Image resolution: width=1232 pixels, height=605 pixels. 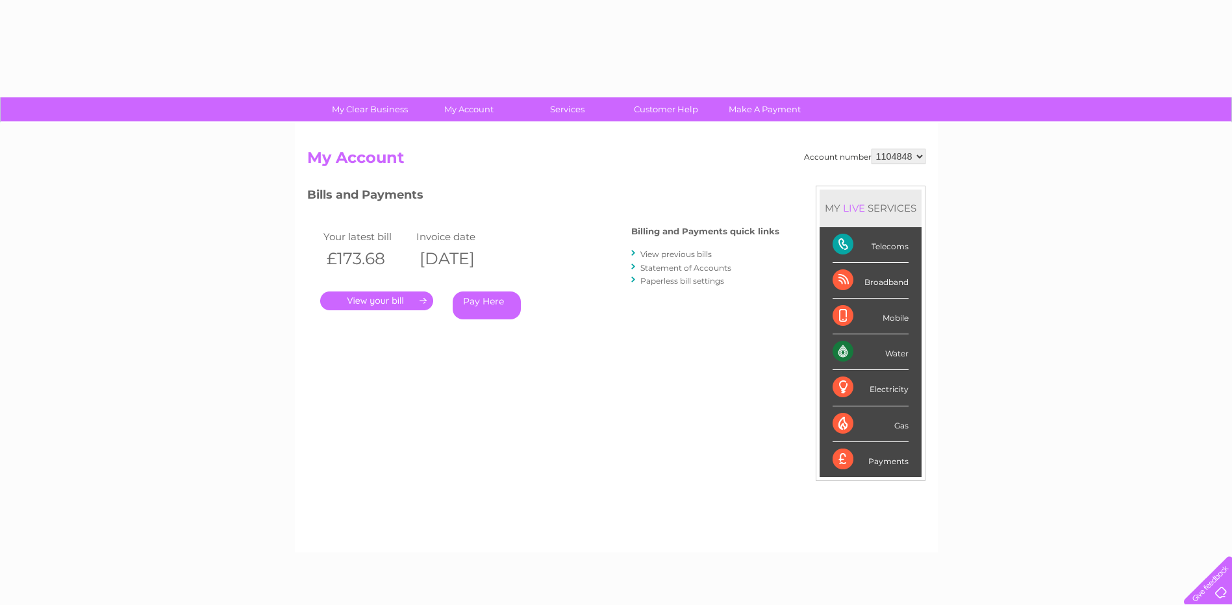 What do you see at coordinates (666, 109) in the screenshot?
I see `a: Customer Help` at bounding box center [666, 109].